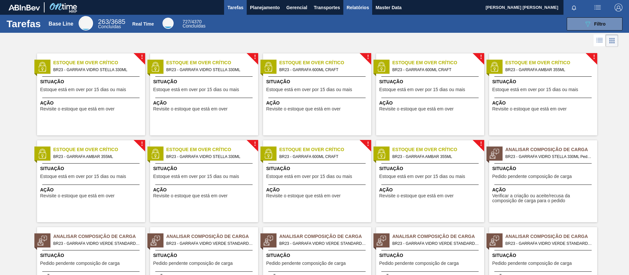  Describe the element at coordinates (599, 41) in the screenshot. I see `div: Visão em Lista` at that location.